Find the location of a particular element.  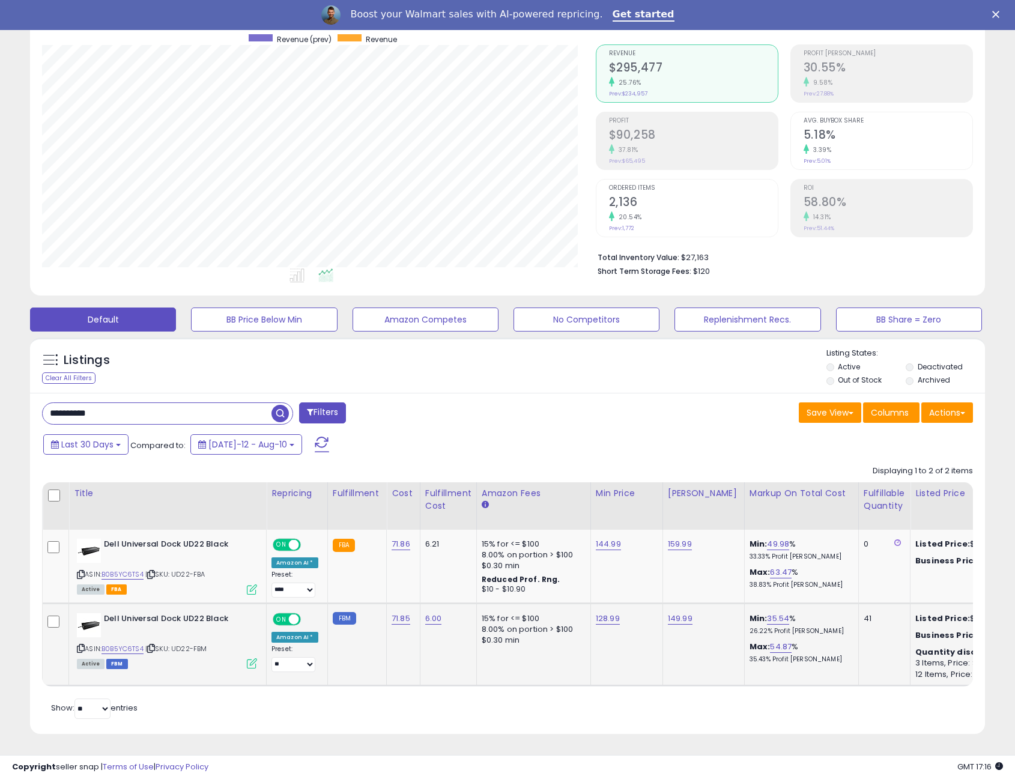

span: OFF is located at coordinates (309, 619).